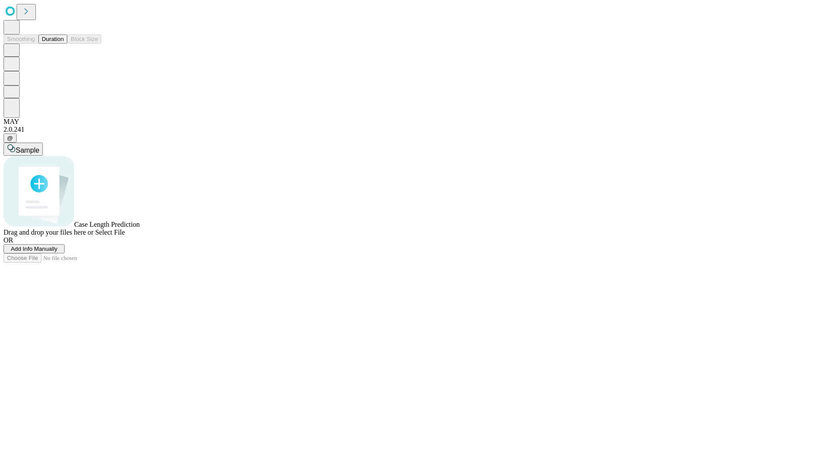 The image size is (838, 471). What do you see at coordinates (107, 224) in the screenshot?
I see `span: Case Length Prediction` at bounding box center [107, 224].